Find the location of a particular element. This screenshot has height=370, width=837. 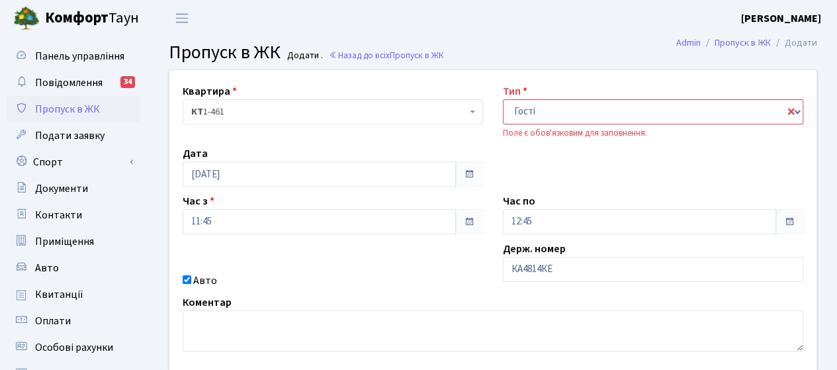

b: Комфорт is located at coordinates (77, 18).